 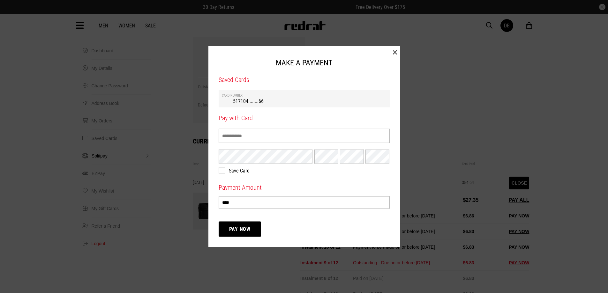 I want to click on th: Card Number, so click(x=304, y=95).